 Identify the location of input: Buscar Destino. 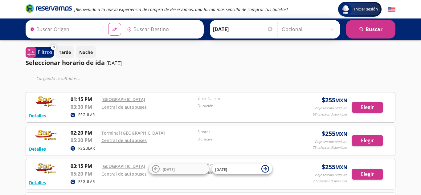
(163, 29).